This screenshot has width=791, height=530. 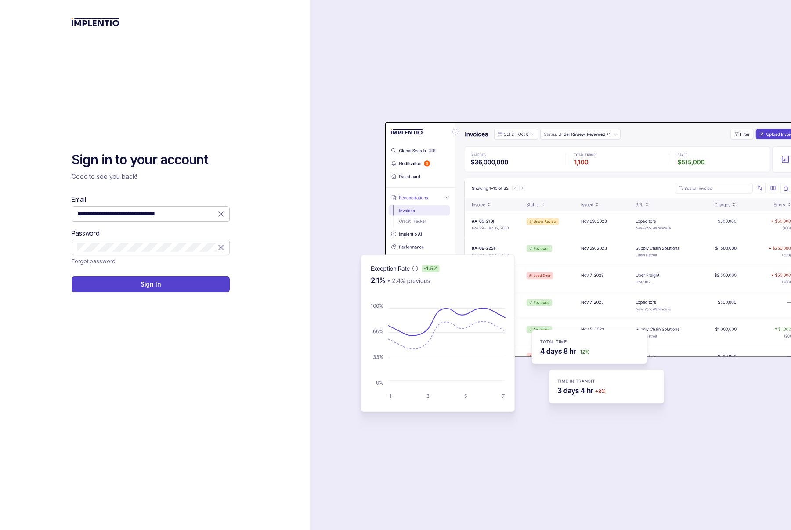 What do you see at coordinates (79, 199) in the screenshot?
I see `label: Email` at bounding box center [79, 199].